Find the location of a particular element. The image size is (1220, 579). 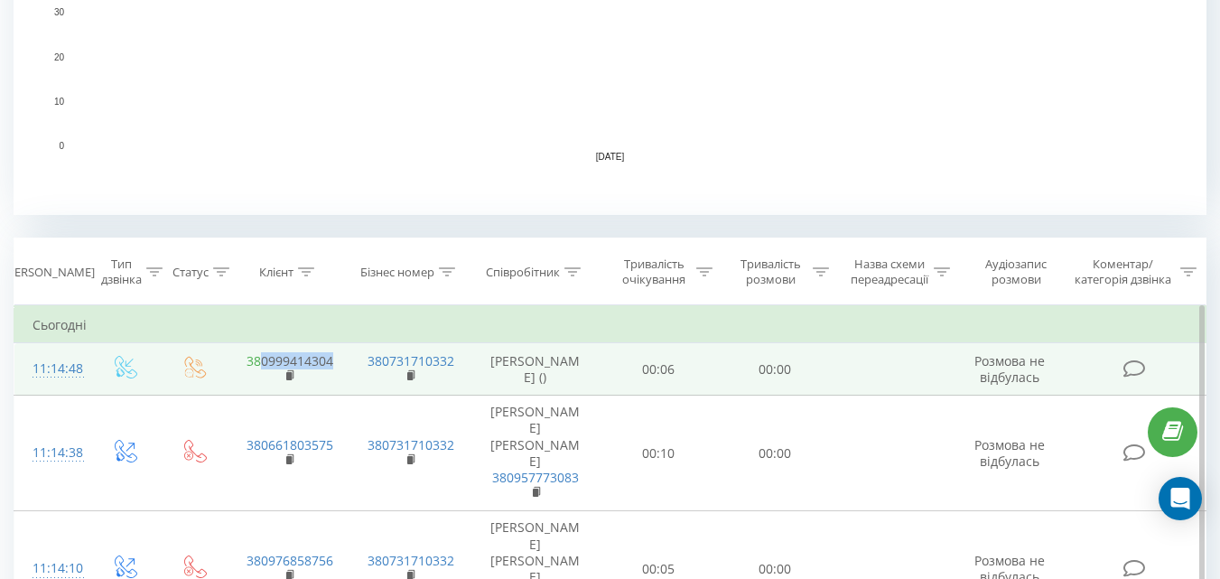

a: 380661803575 is located at coordinates (290, 444).